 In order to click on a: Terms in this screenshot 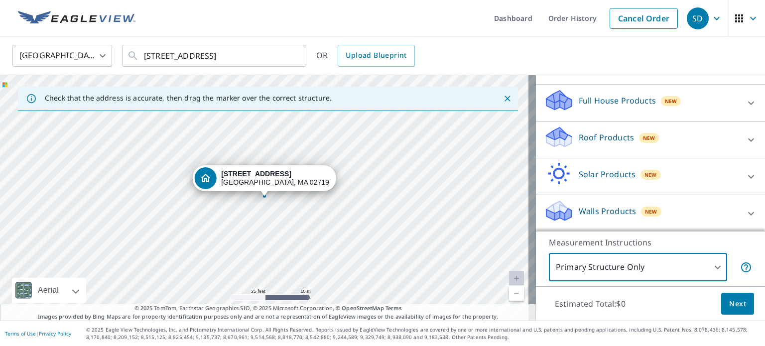, I will do `click(393, 308)`.